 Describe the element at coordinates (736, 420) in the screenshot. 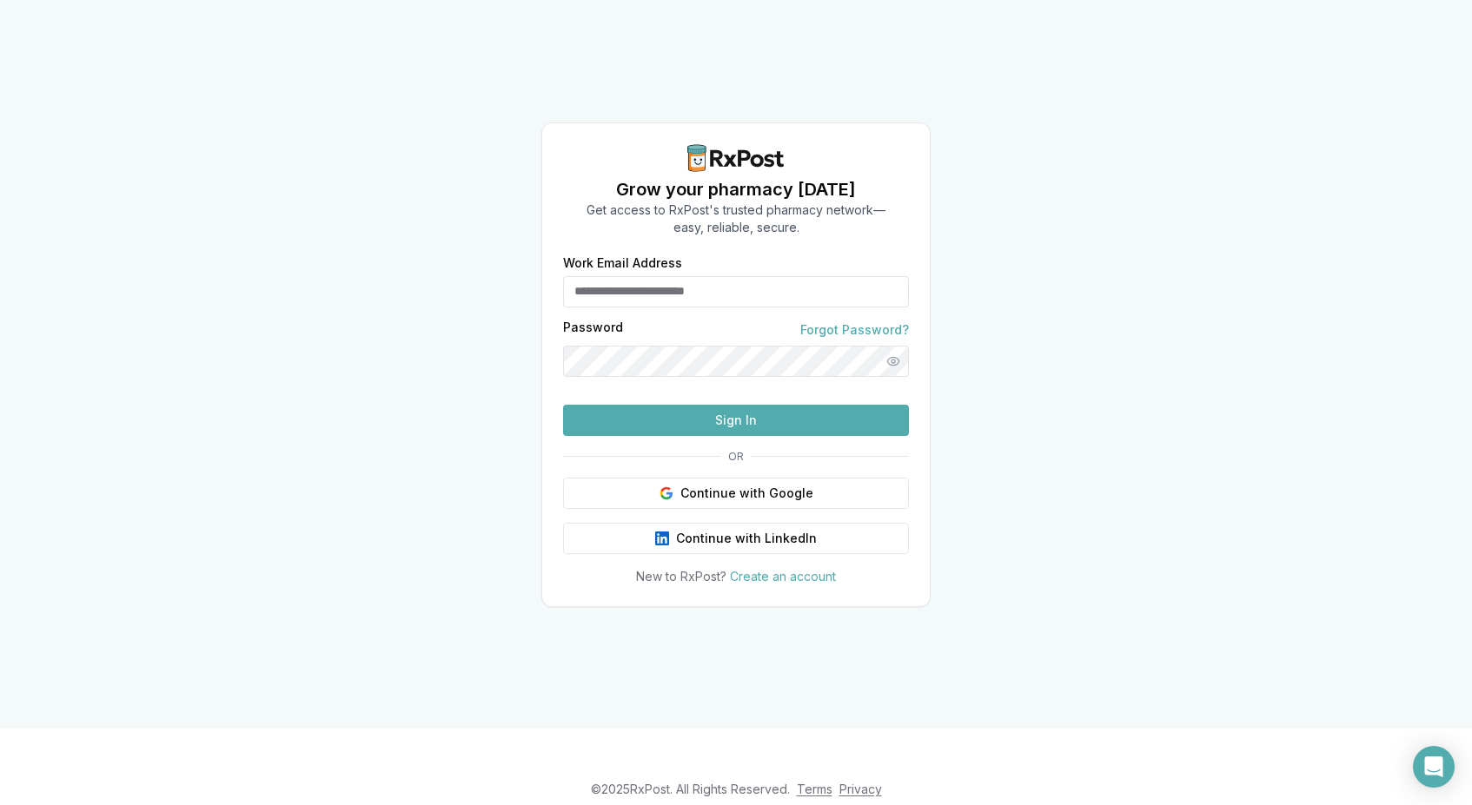

I see `button: Sign In` at that location.